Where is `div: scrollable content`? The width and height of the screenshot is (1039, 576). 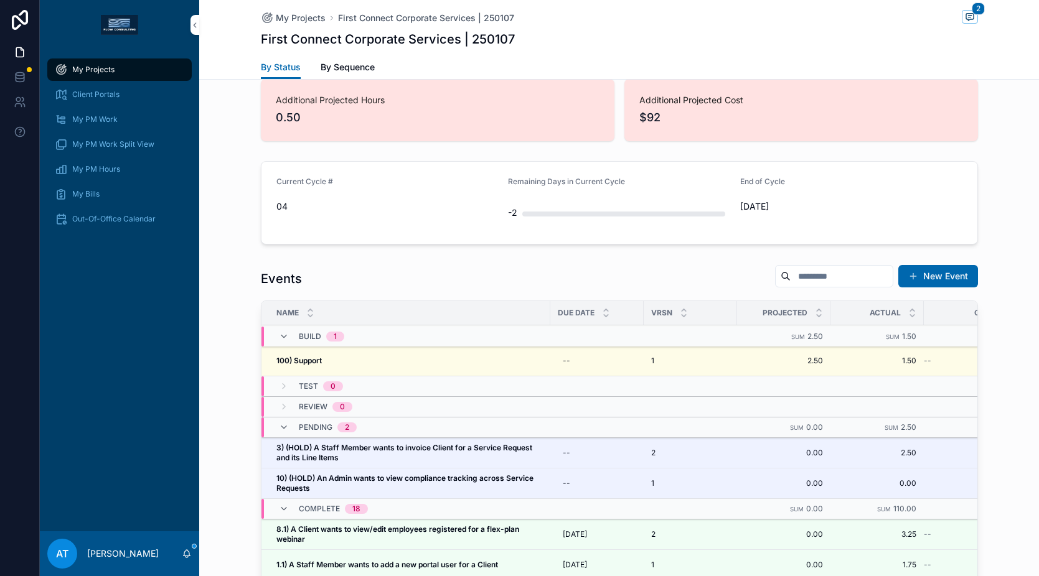
div: scrollable content is located at coordinates (120, 148).